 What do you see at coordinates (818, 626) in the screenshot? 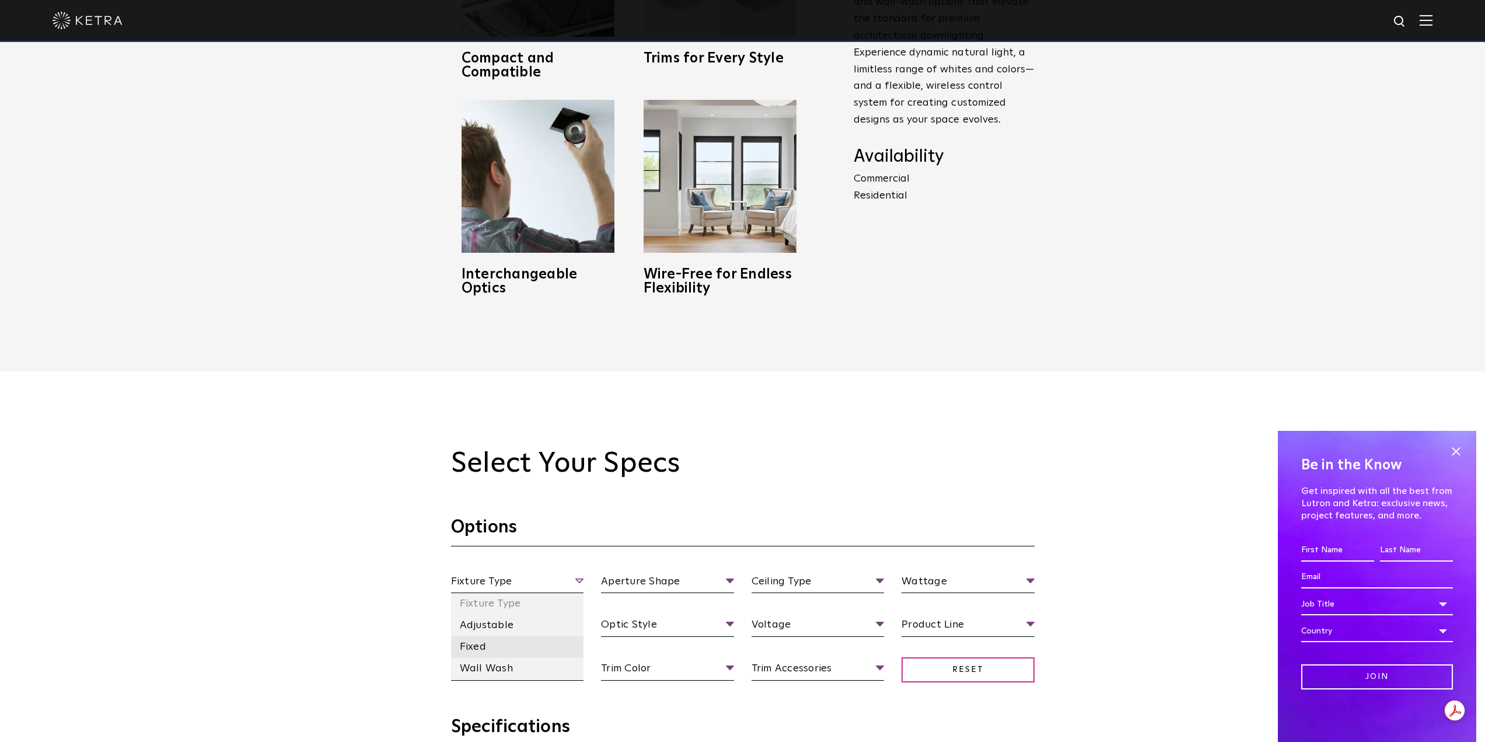
I see `span: Voltage` at bounding box center [818, 626].